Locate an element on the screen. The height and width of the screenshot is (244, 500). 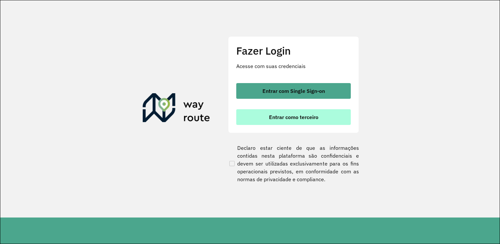
p: Acesse com suas credenciais is located at coordinates (293, 66).